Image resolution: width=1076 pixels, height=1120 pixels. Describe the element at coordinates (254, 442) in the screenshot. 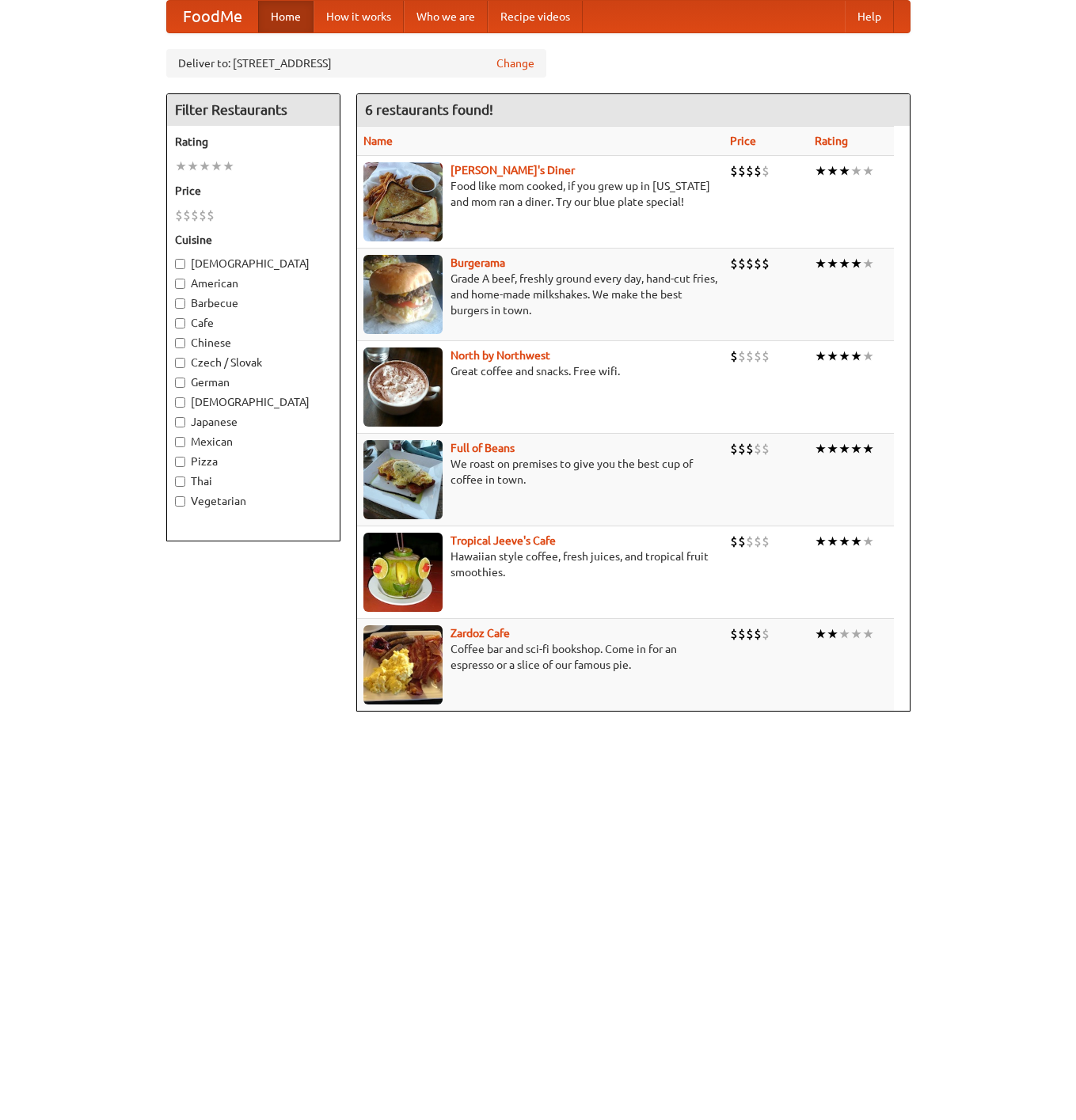

I see `label: Mexican` at that location.